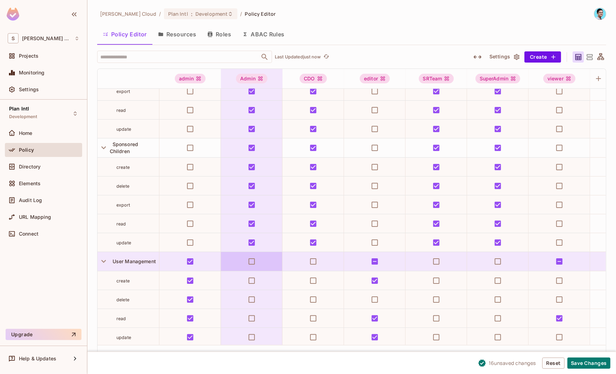 The height and width of the screenshot is (374, 616). What do you see at coordinates (26, 150) in the screenshot?
I see `span: Policy` at bounding box center [26, 150].